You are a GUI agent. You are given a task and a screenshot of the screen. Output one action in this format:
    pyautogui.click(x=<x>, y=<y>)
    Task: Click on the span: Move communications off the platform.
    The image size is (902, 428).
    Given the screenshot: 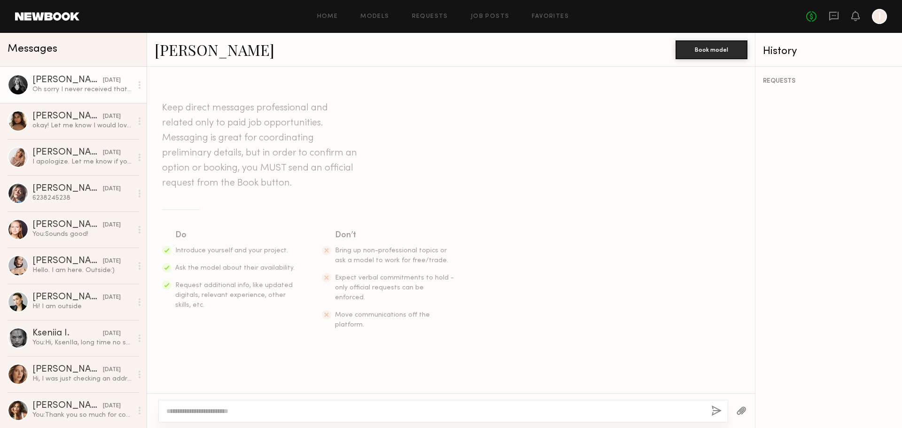 What is the action you would take?
    pyautogui.click(x=382, y=320)
    